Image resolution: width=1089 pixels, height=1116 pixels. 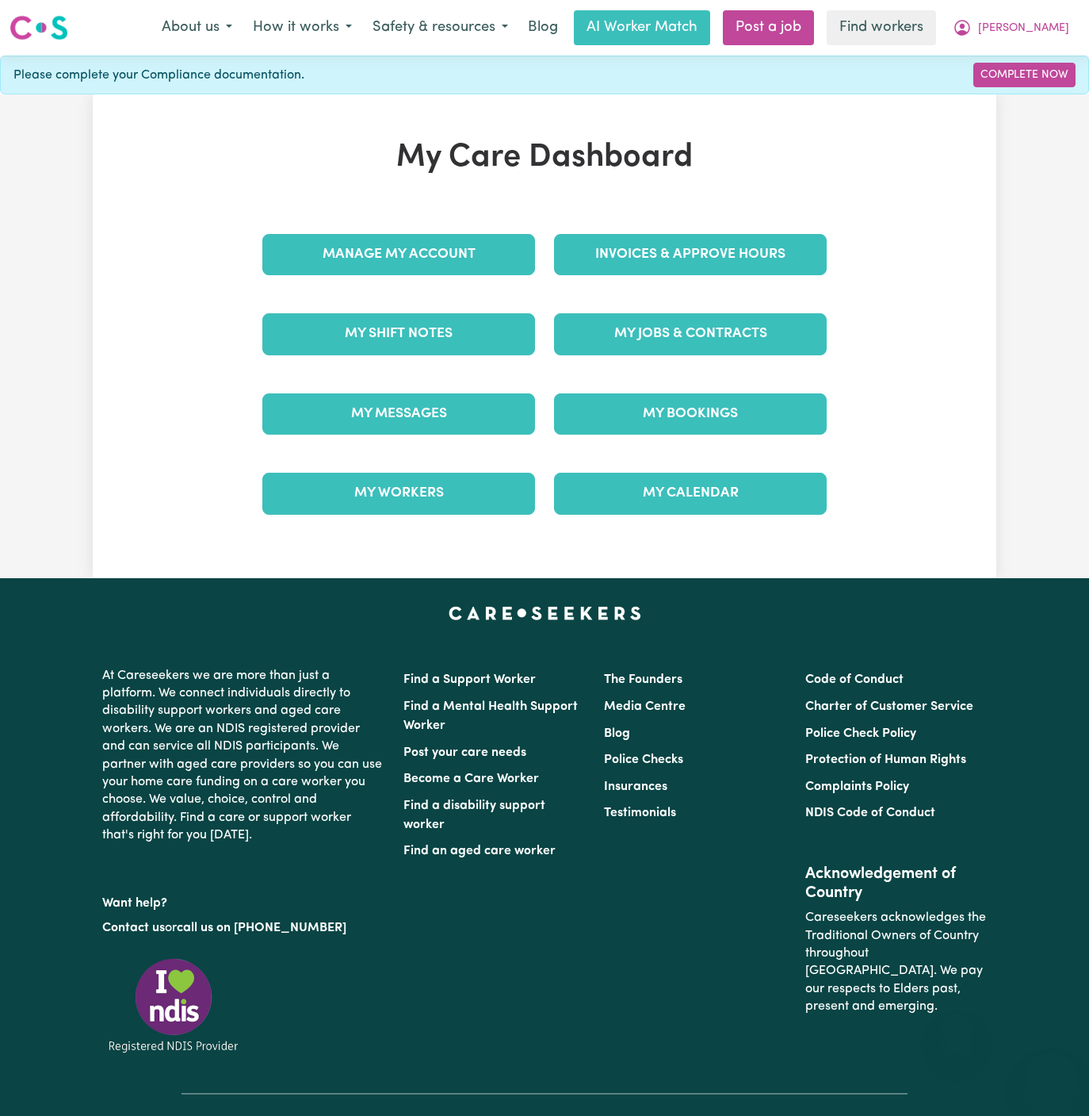 What do you see at coordinates (545, 158) in the screenshot?
I see `h1: My Care Dashboard` at bounding box center [545, 158].